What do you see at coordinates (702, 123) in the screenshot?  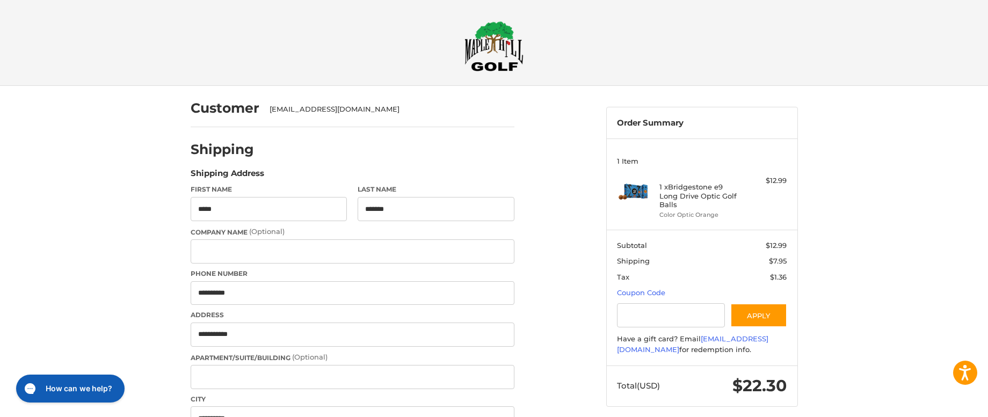 I see `h3: Order Summary` at bounding box center [702, 123].